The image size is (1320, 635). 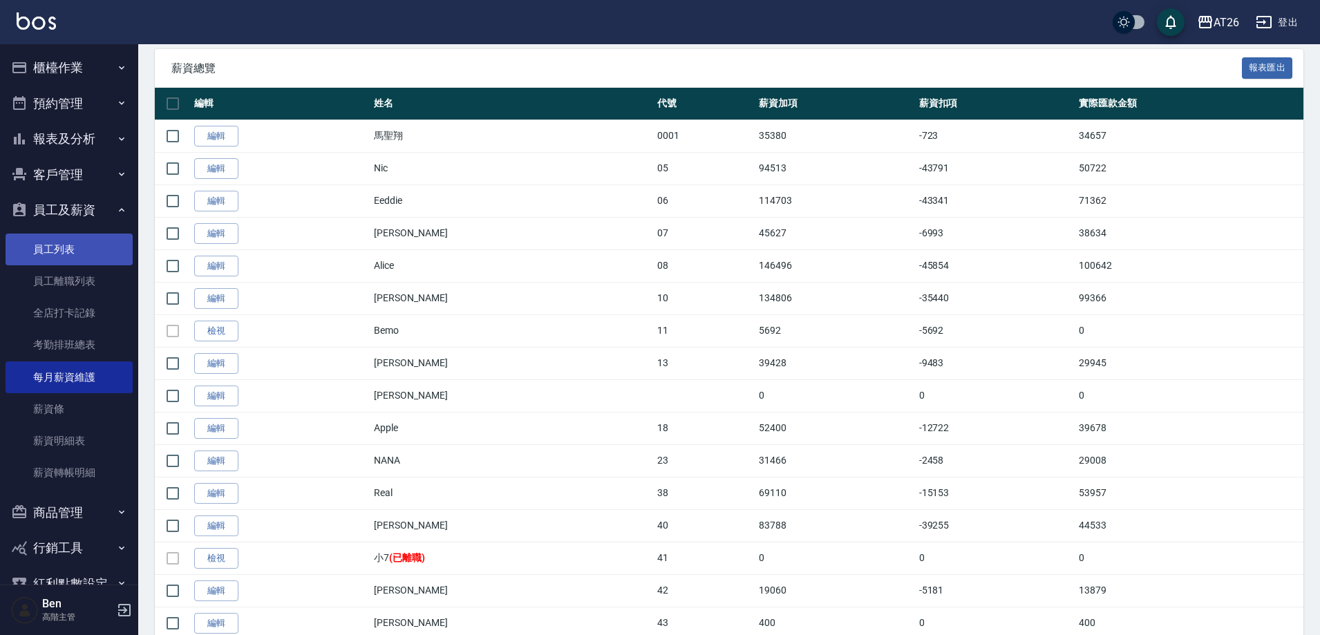 What do you see at coordinates (511, 428) in the screenshot?
I see `td: Apple` at bounding box center [511, 428].